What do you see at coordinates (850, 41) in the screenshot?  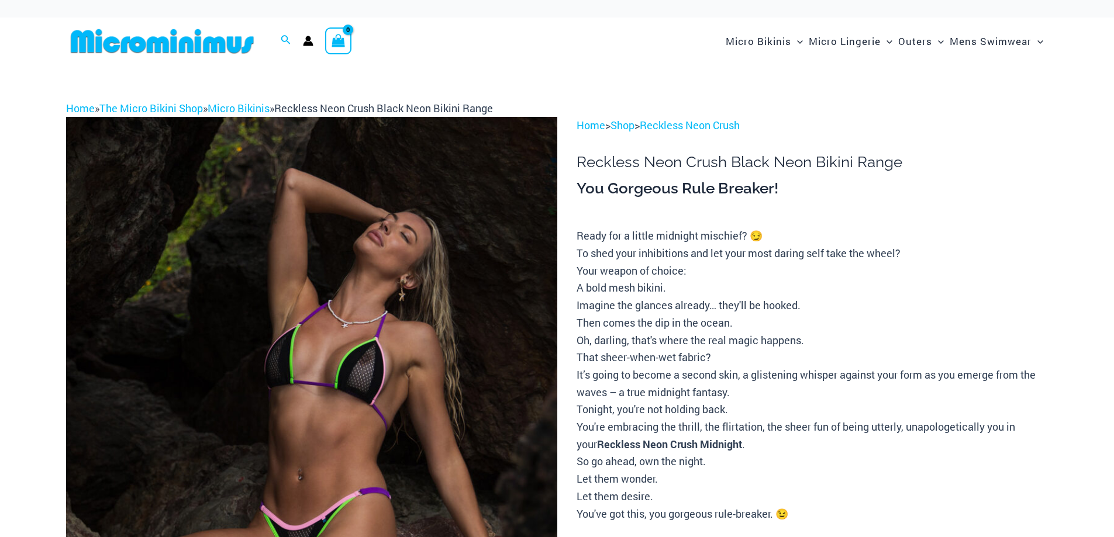 I see `a: Micro LingerieMenu ToggleMenu Toggle` at bounding box center [850, 41].